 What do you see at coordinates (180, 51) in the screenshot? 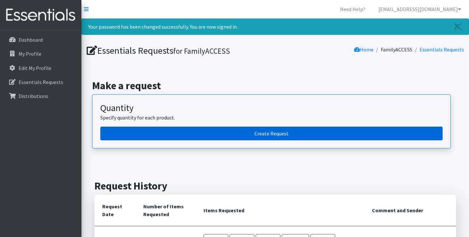
I see `h1: Essentials Requests` at bounding box center [180, 51].